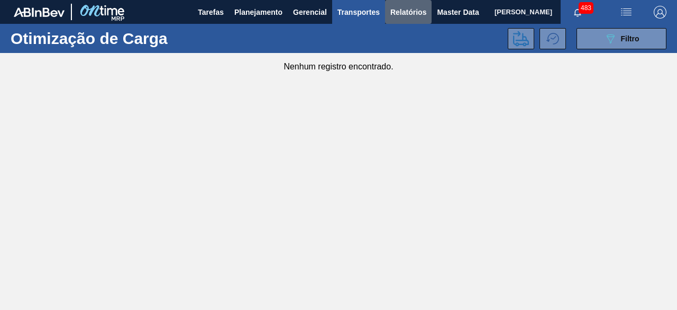 The width and height of the screenshot is (677, 310). What do you see at coordinates (258, 12) in the screenshot?
I see `span: Planejamento` at bounding box center [258, 12].